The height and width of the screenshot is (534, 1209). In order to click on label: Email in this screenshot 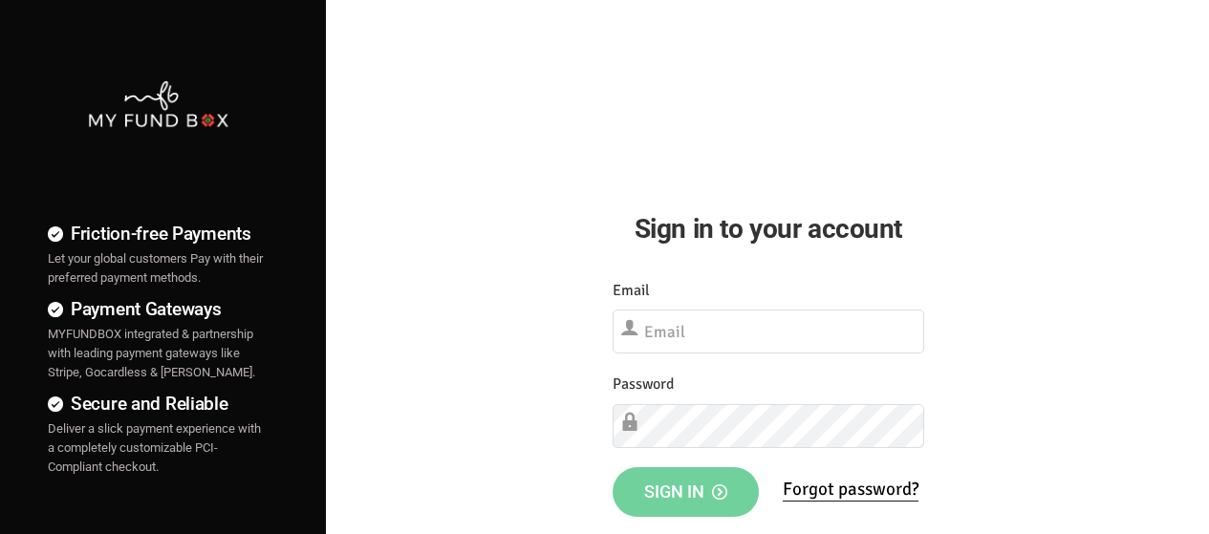, I will do `click(631, 290)`.